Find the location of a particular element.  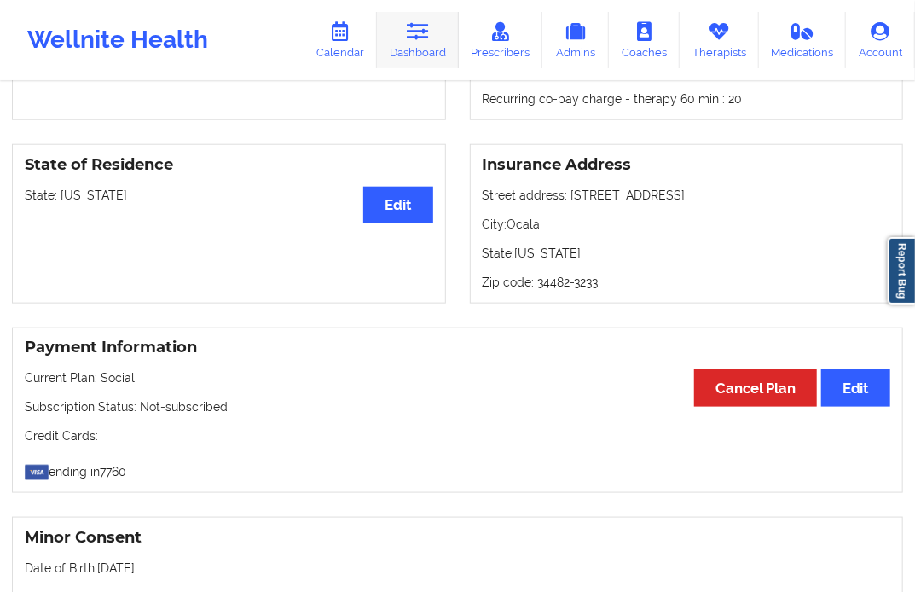

p: Current Plan: Social is located at coordinates (457, 378).